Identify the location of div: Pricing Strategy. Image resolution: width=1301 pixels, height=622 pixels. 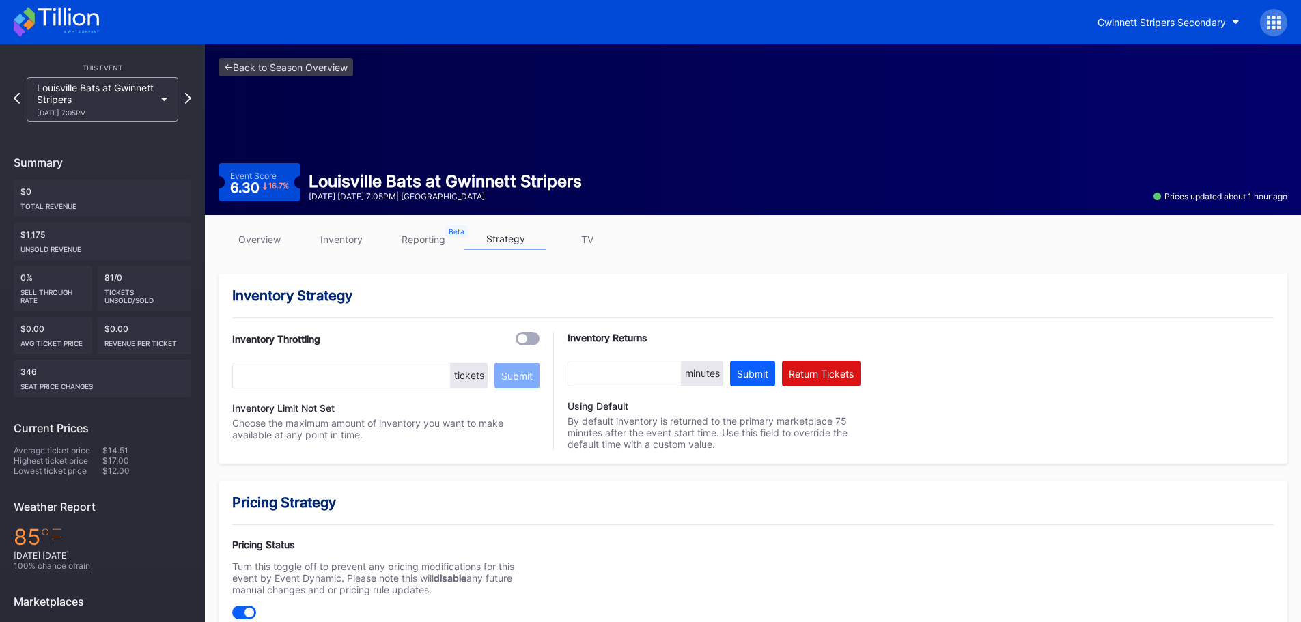
(753, 503).